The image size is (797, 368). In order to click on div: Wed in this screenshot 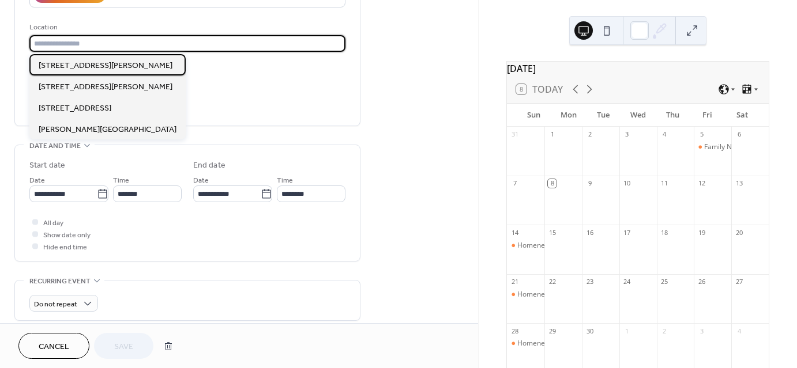, I will do `click(638, 115)`.